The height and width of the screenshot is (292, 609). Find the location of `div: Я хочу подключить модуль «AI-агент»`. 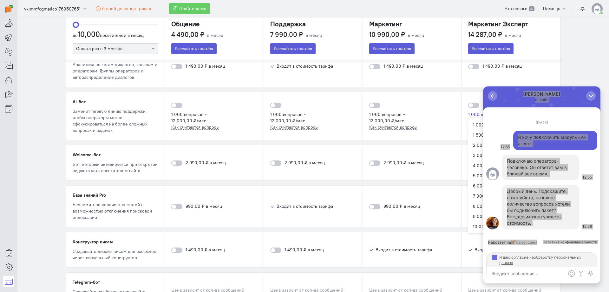

div: Я хочу подключить модуль «AI-агент» is located at coordinates (72, 54).